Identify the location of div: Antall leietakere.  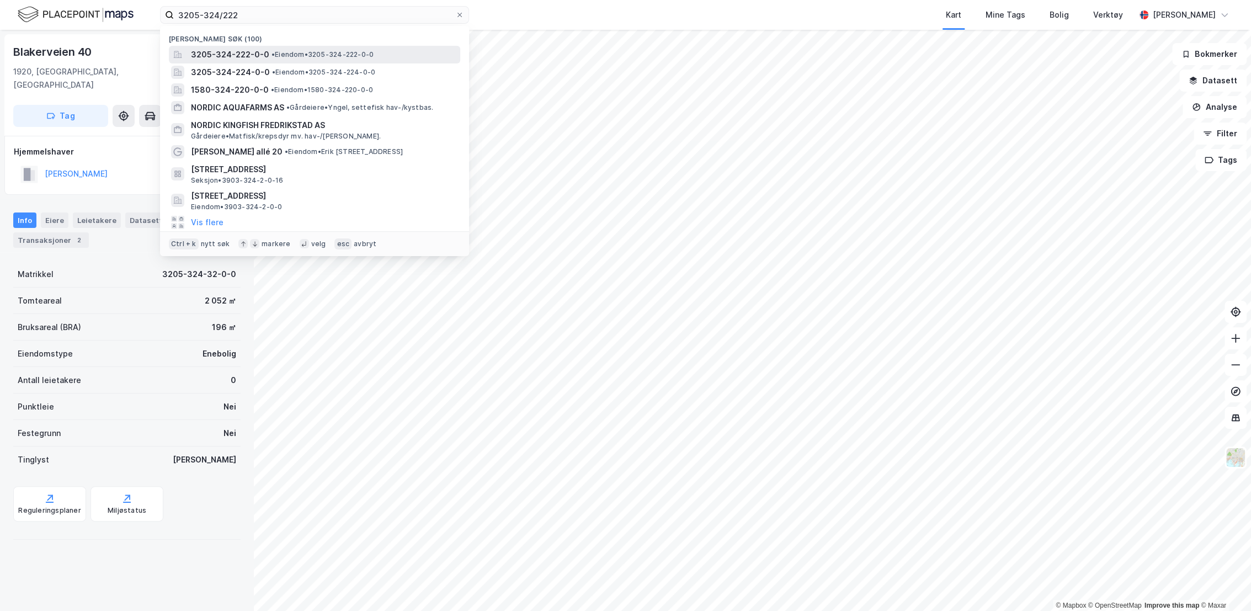
(49, 380).